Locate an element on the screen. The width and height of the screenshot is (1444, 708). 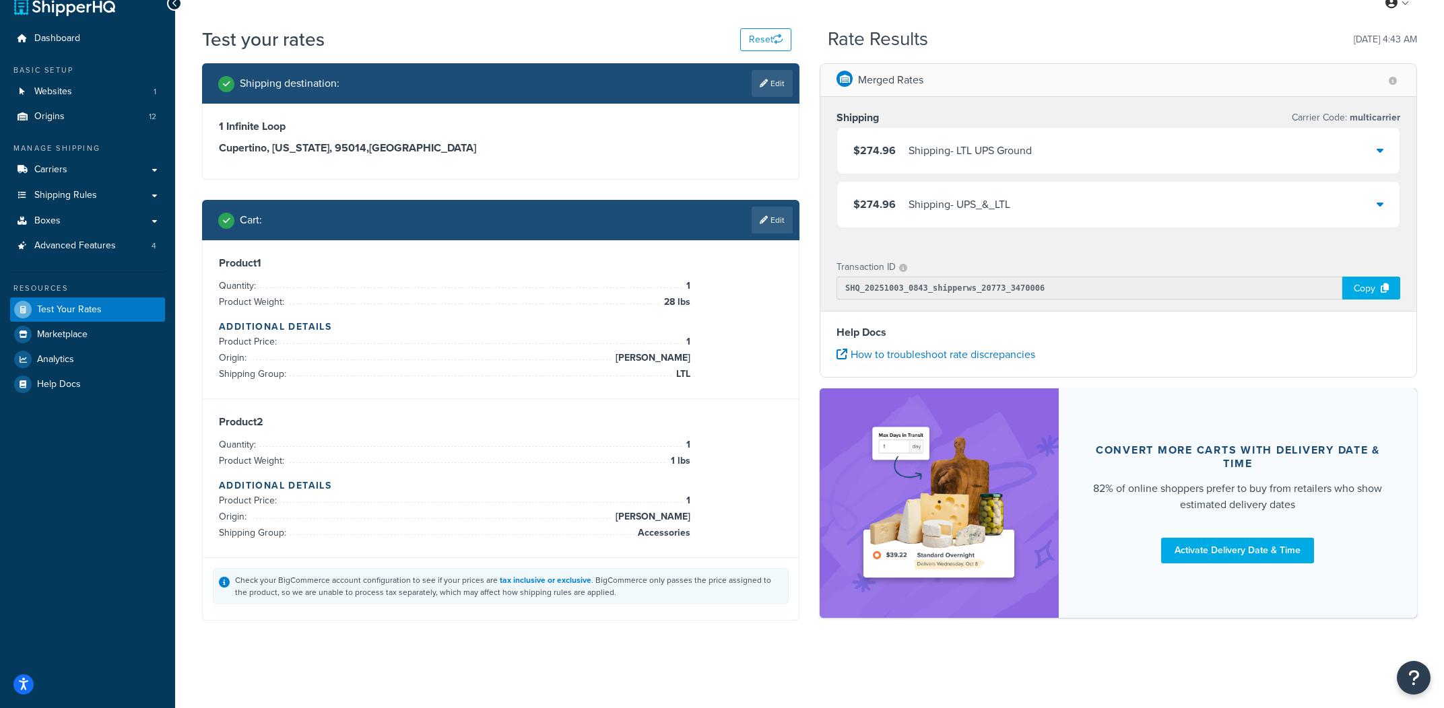
a: Boxes is located at coordinates (88, 221).